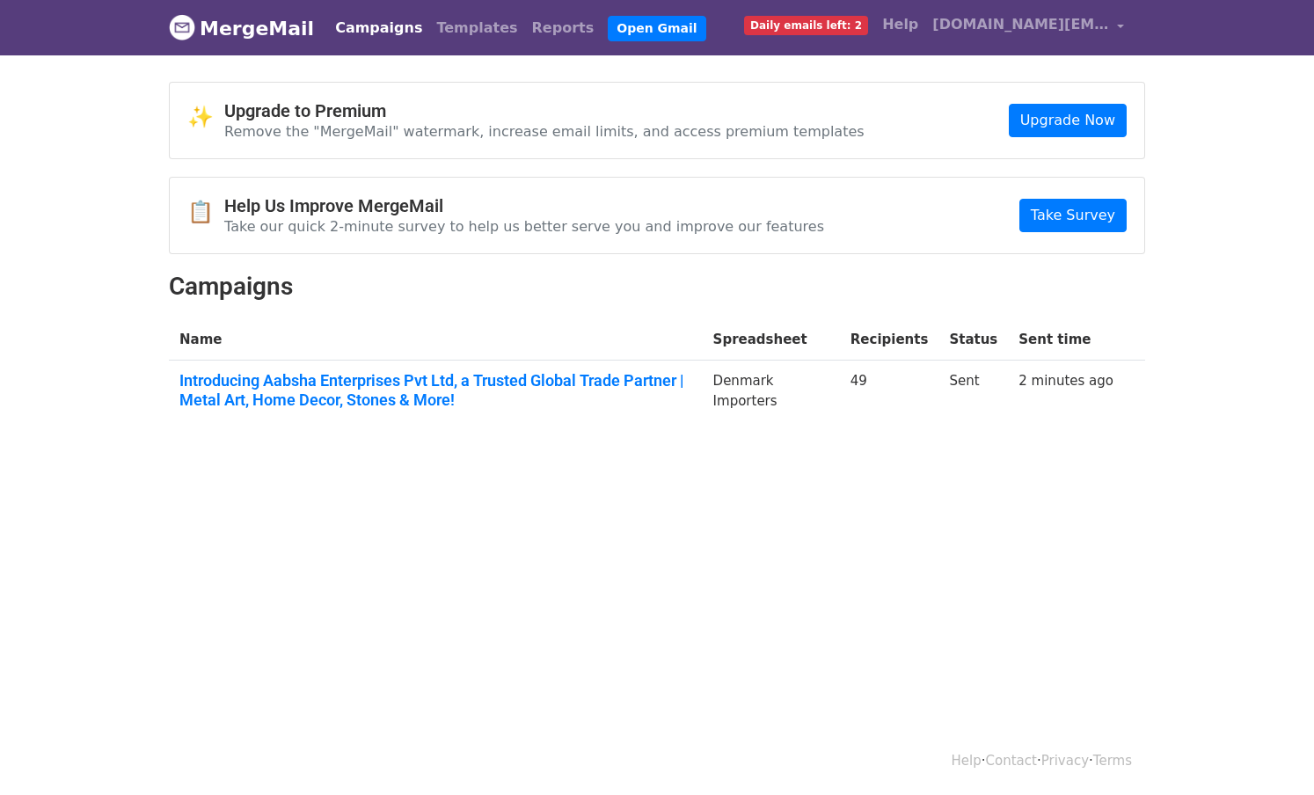 Image resolution: width=1314 pixels, height=795 pixels. I want to click on a: 2 minutes ago, so click(1066, 381).